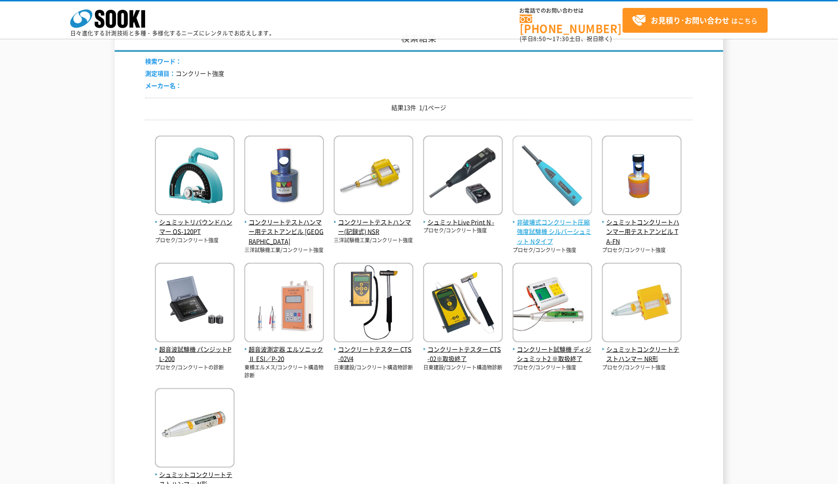  What do you see at coordinates (284, 372) in the screenshot?
I see `p: 東横エルメス/コンクリート構造物診断` at bounding box center [284, 372].